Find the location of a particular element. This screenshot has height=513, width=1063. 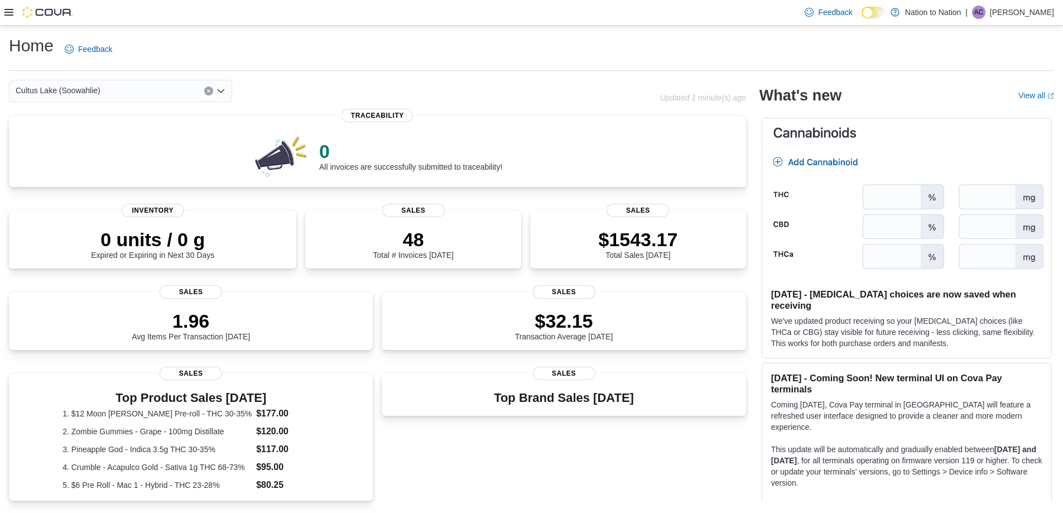

p: Updated 1 minute(s) ago is located at coordinates (703, 98).